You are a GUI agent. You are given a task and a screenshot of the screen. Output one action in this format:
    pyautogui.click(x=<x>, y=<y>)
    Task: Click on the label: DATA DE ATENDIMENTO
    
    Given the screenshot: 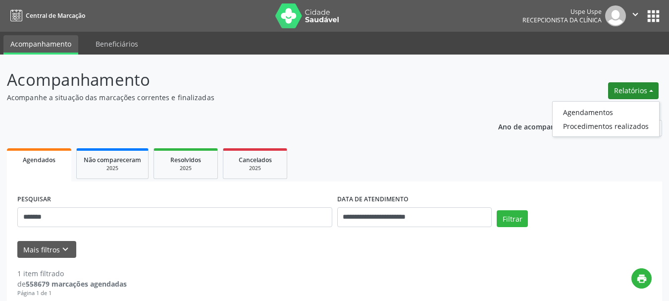 What is the action you would take?
    pyautogui.click(x=373, y=199)
    